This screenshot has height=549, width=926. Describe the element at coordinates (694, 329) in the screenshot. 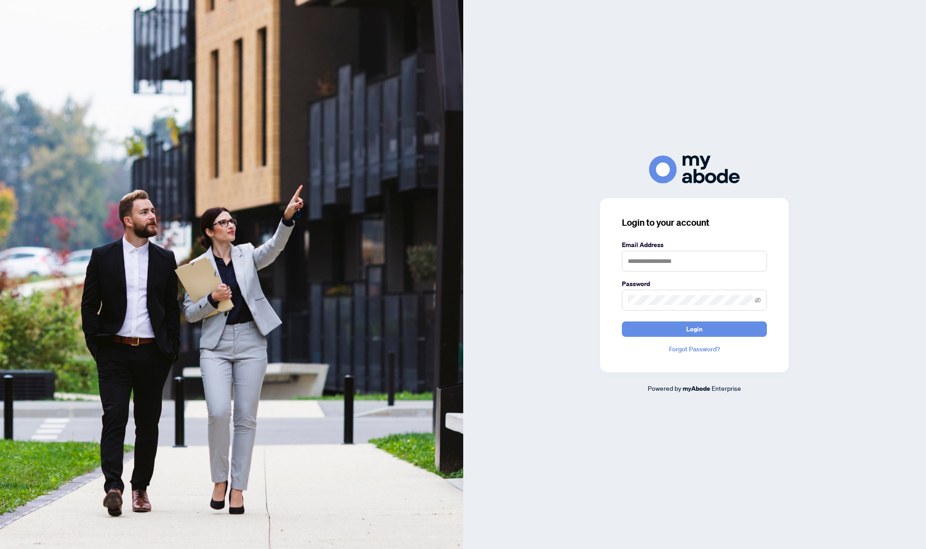

I see `span: Login` at that location.